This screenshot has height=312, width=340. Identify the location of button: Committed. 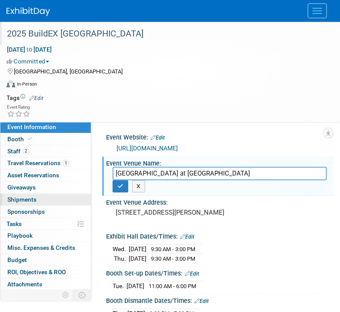
(30, 61).